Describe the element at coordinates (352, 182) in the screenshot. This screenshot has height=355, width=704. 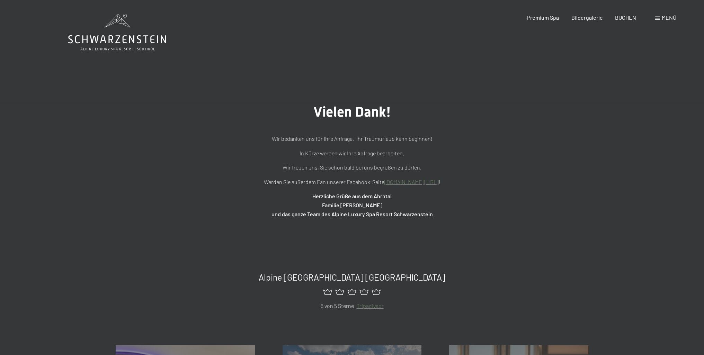
I see `p: Werden Sie außerdem Fan unserer Facebook-Seite !` at that location.